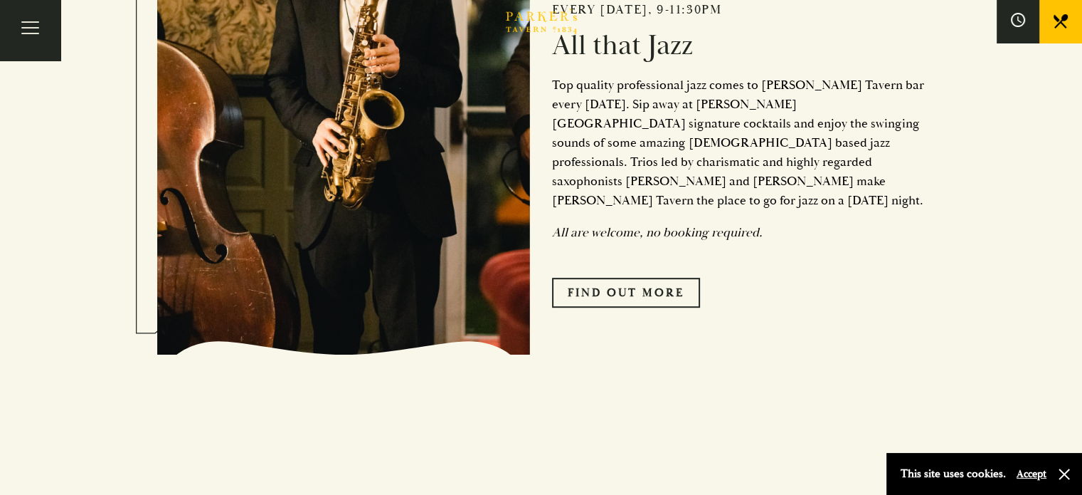  I want to click on p: This site uses cookies., so click(953, 473).